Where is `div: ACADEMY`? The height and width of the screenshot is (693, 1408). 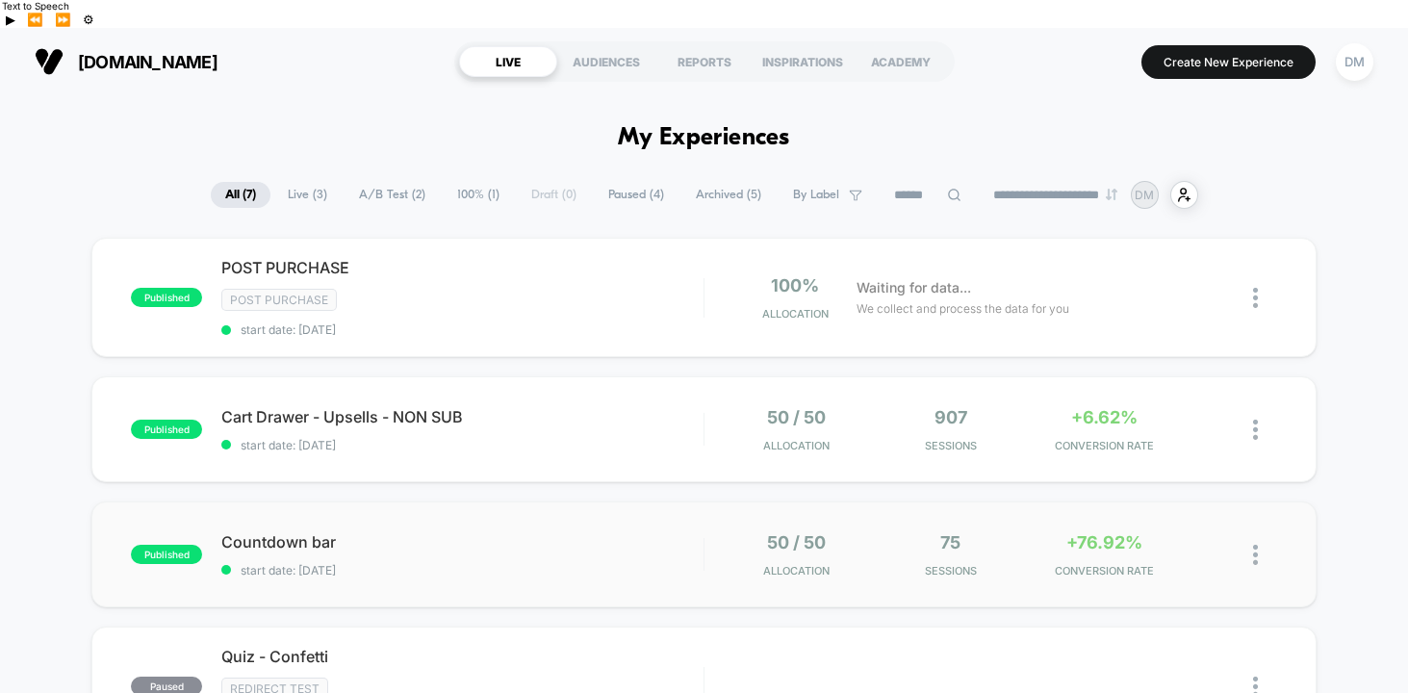
div: ACADEMY is located at coordinates (901, 62).